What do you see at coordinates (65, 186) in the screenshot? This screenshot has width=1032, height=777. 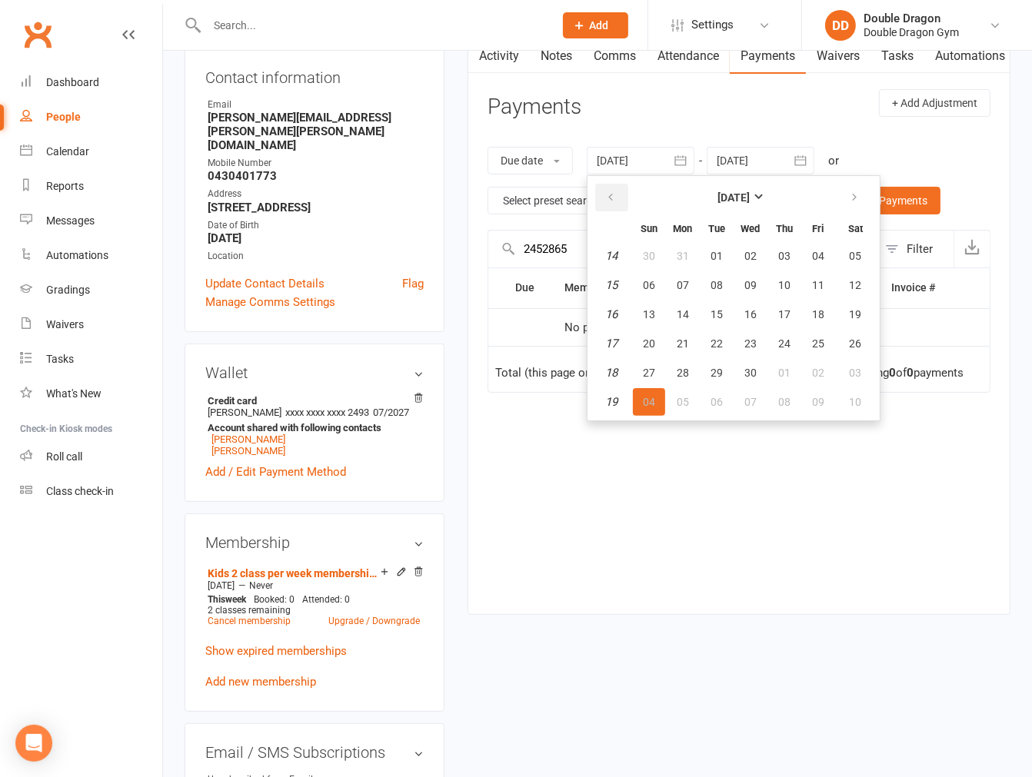 I see `div: Reports` at bounding box center [65, 186].